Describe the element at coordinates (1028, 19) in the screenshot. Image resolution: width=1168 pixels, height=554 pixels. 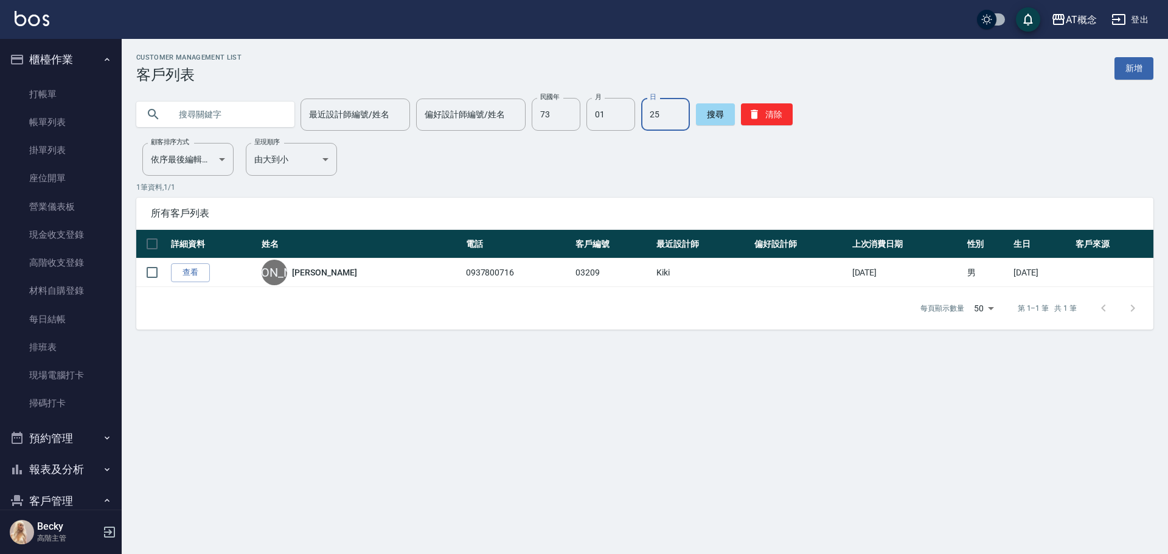
I see `button: save` at that location.